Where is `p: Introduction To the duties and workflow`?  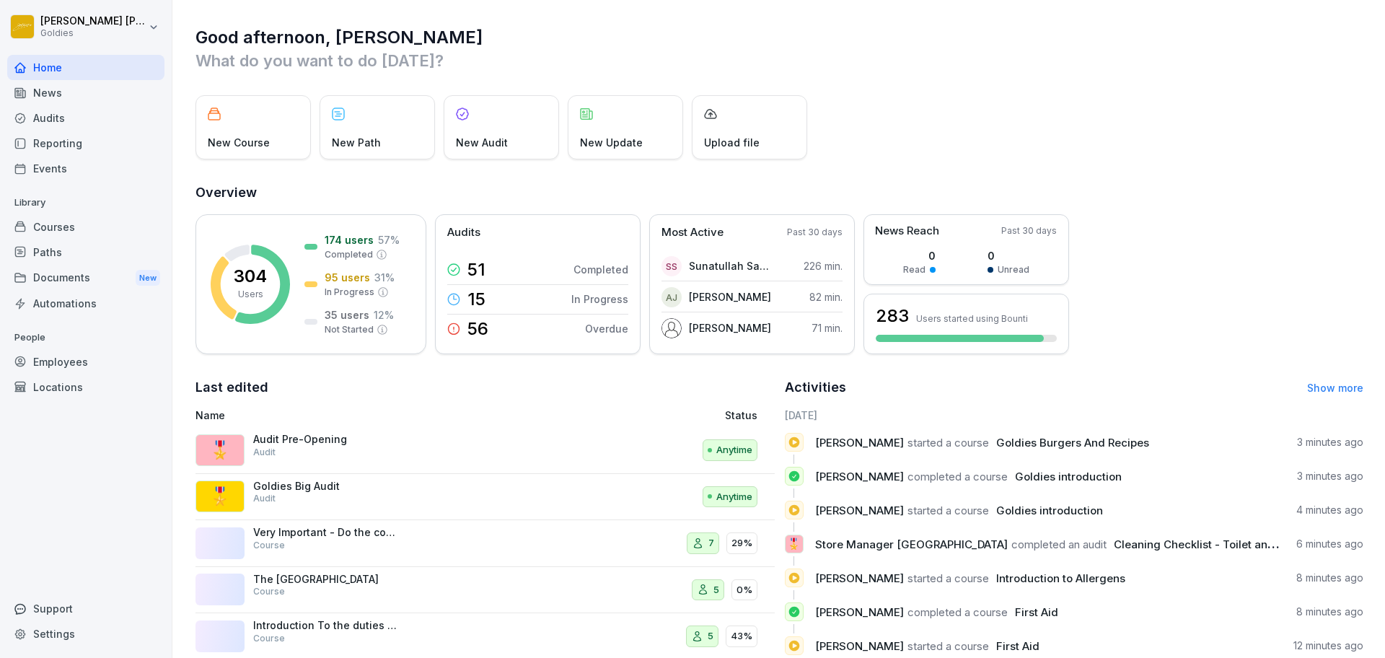
p: Introduction To the duties and workflow is located at coordinates (325, 625).